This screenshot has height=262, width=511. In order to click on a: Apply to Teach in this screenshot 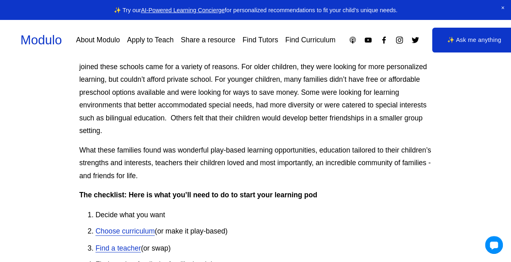, I will do `click(150, 40)`.